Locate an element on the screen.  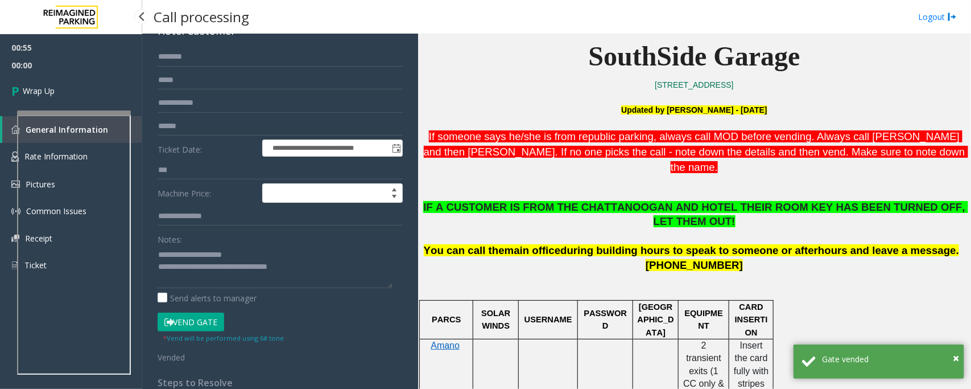
span: PARCS is located at coordinates (446, 319).